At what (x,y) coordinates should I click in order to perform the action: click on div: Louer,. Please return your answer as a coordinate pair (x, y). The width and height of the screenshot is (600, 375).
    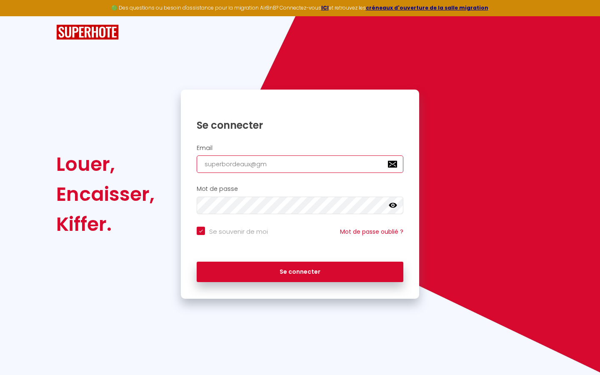
    Looking at the image, I should click on (105, 164).